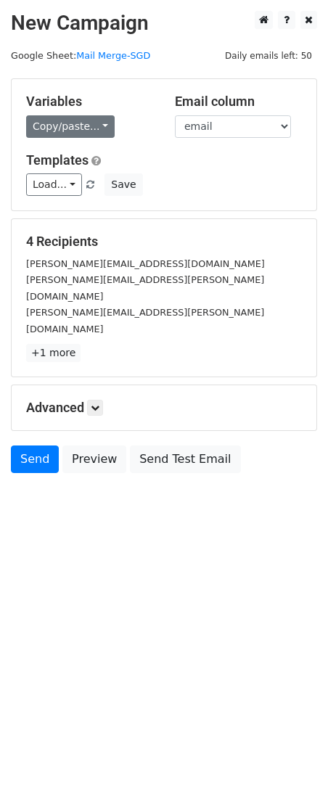 This screenshot has width=328, height=793. I want to click on div: Chat Widget, so click(292, 759).